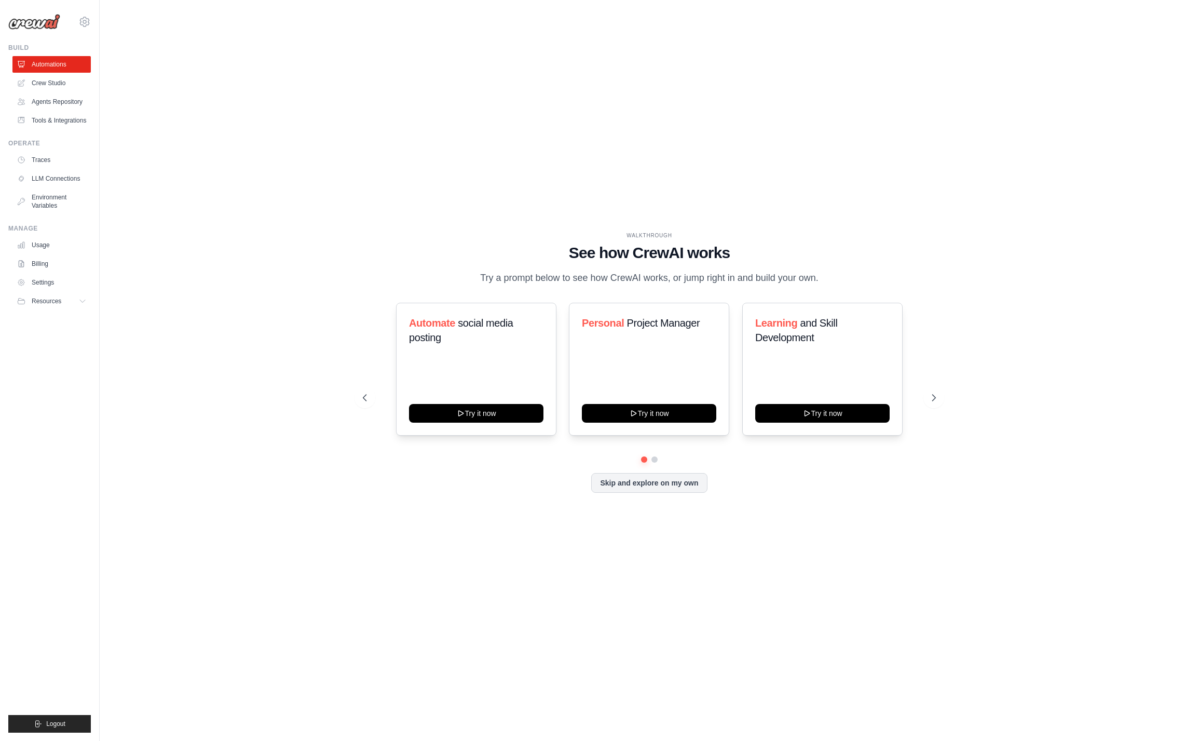 This screenshot has height=741, width=1199. Describe the element at coordinates (49, 48) in the screenshot. I see `div: Build` at that location.